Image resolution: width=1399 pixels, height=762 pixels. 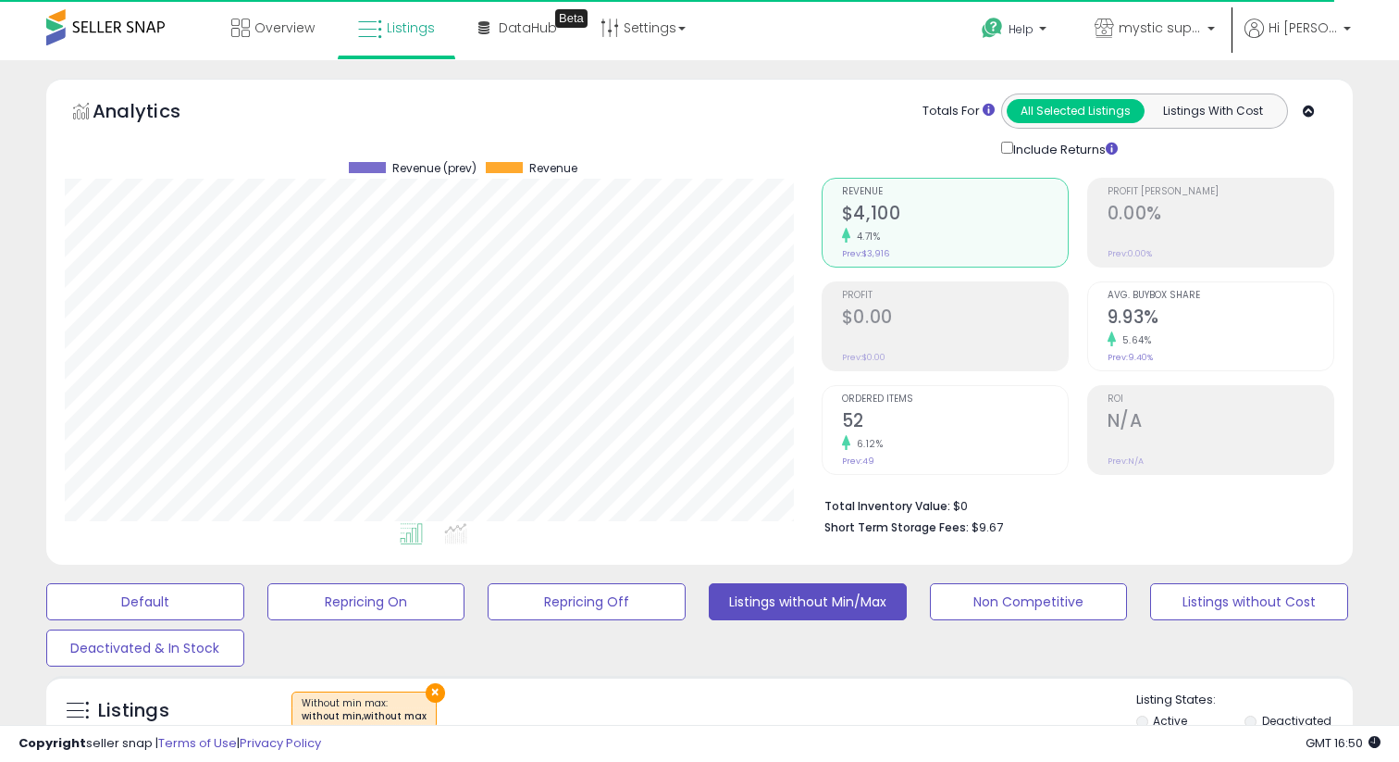 What do you see at coordinates (992, 28) in the screenshot?
I see `i: Get Help` at bounding box center [992, 28].